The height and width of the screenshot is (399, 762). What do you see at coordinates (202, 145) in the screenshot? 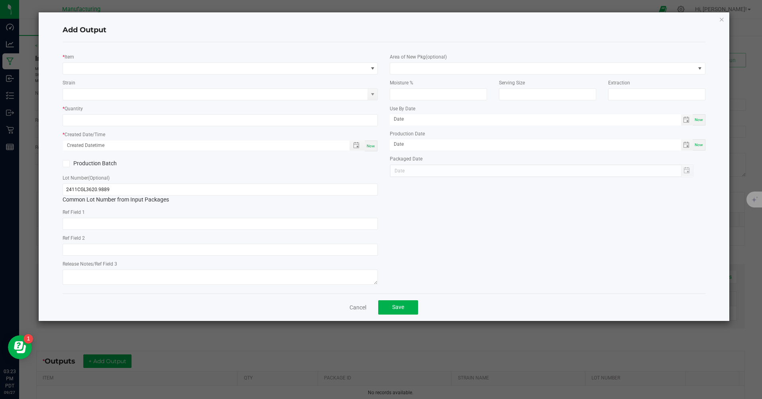
I see `input: Created Datetime` at bounding box center [202, 145].